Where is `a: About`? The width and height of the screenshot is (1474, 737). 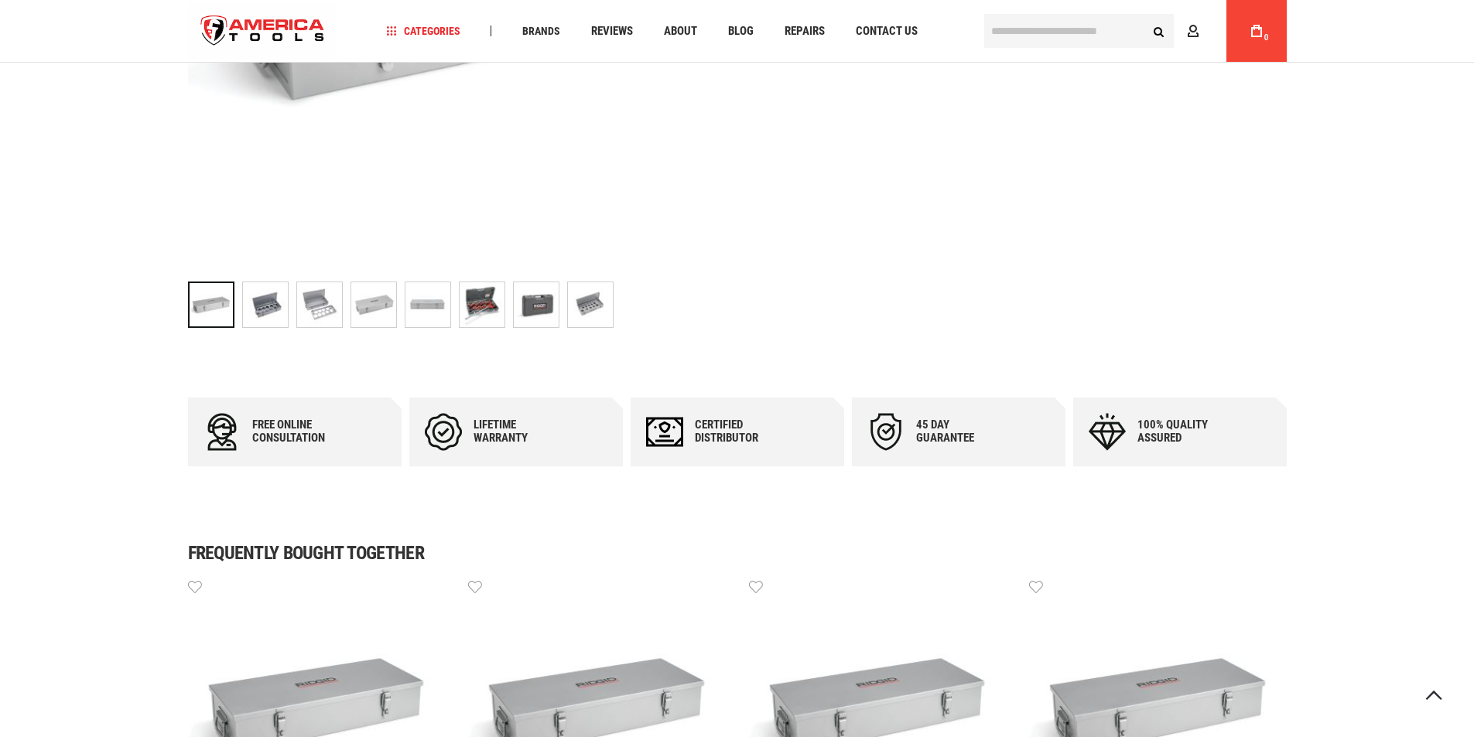
a: About is located at coordinates (680, 31).